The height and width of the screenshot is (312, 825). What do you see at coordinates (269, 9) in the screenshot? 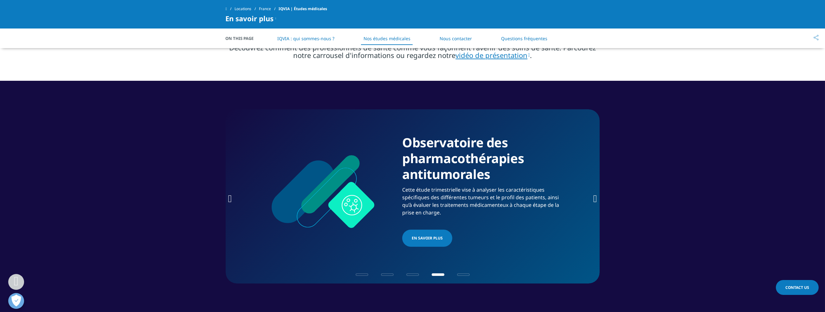
I see `a: France` at bounding box center [269, 9].